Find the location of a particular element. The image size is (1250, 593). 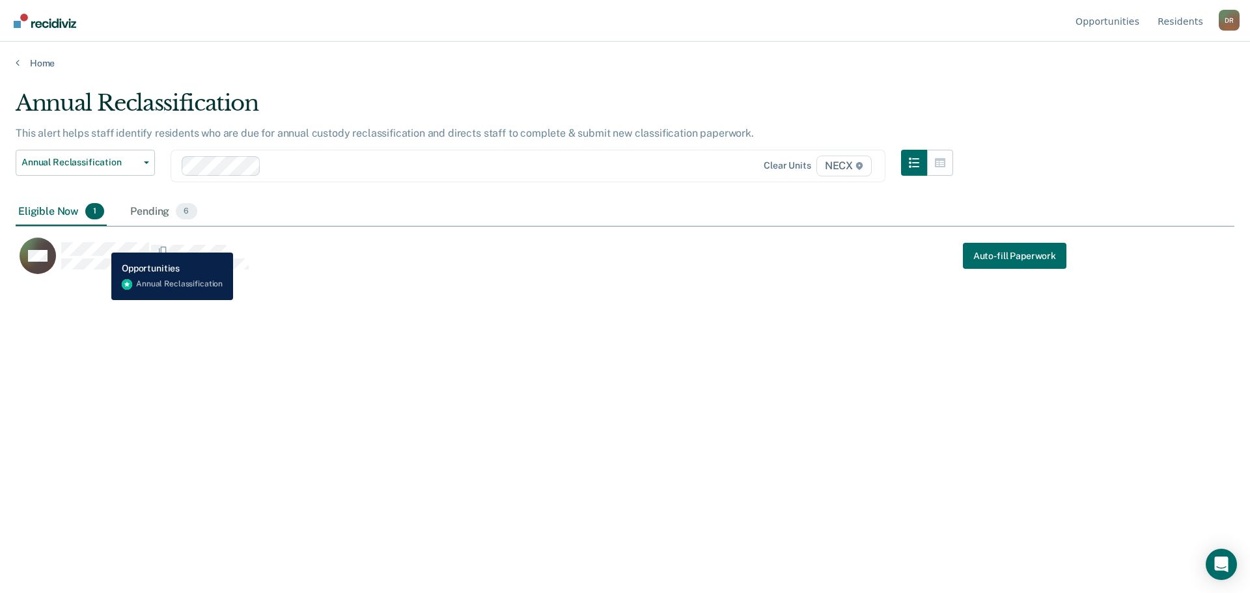

button: Profile dropdown button is located at coordinates (1229, 20).